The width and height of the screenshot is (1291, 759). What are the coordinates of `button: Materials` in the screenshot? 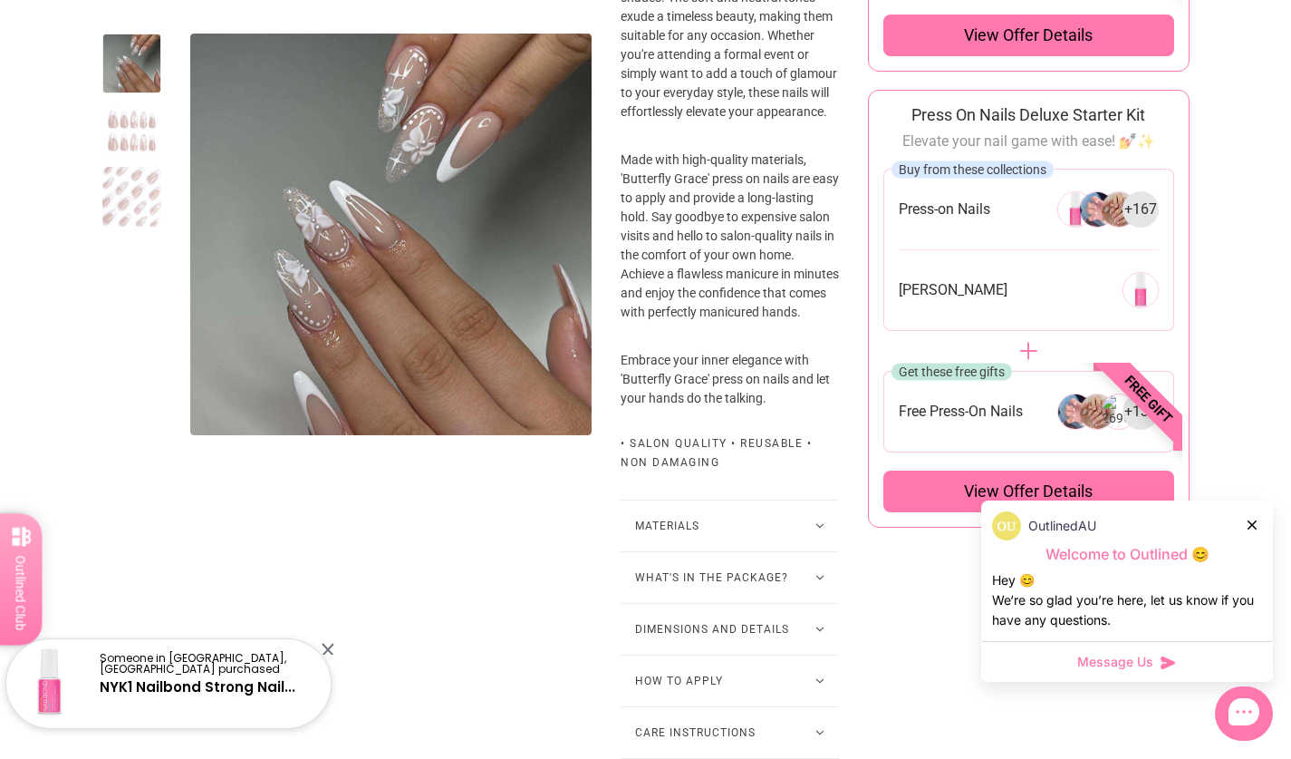 It's located at (730, 526).